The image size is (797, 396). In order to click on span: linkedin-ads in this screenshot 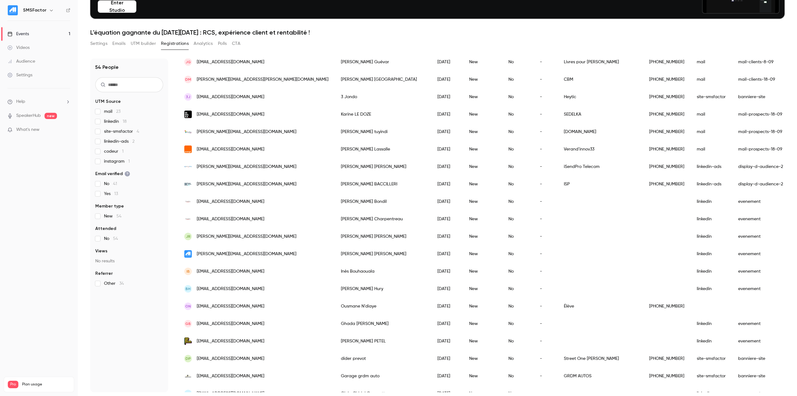, I will do `click(119, 141)`.